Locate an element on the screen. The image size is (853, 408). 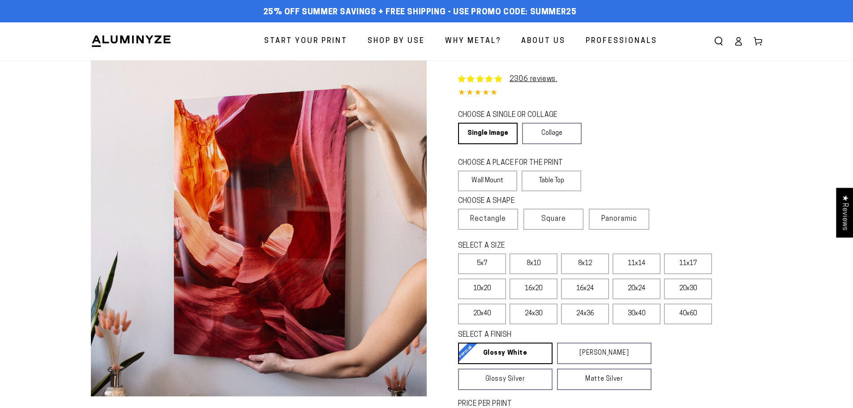
span: Shop By Use is located at coordinates (396, 41).